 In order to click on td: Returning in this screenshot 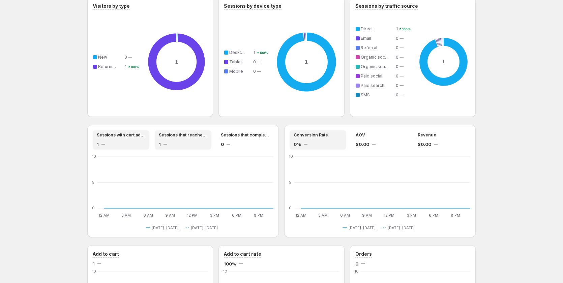, I will do `click(110, 67)`.